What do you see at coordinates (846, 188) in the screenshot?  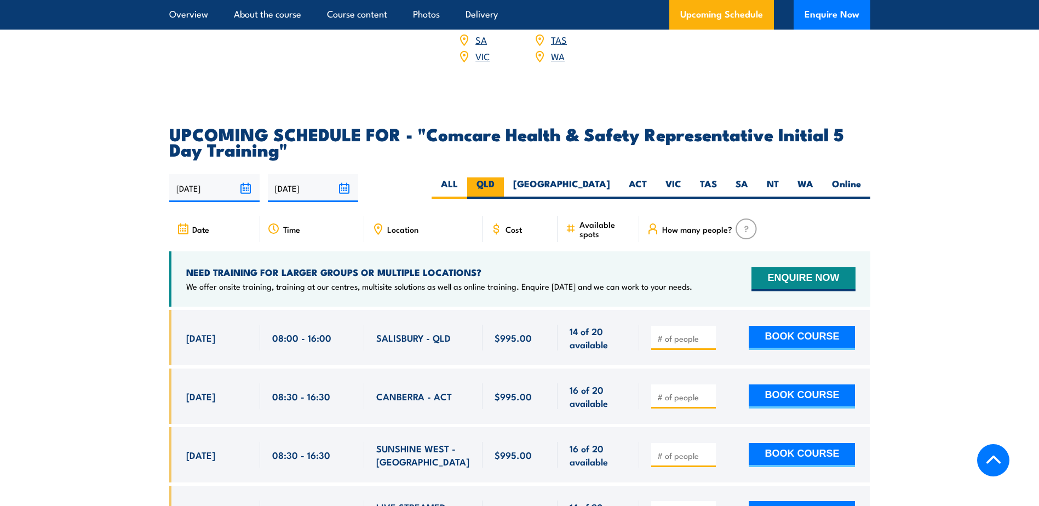 I see `label: Online` at bounding box center [846, 188].